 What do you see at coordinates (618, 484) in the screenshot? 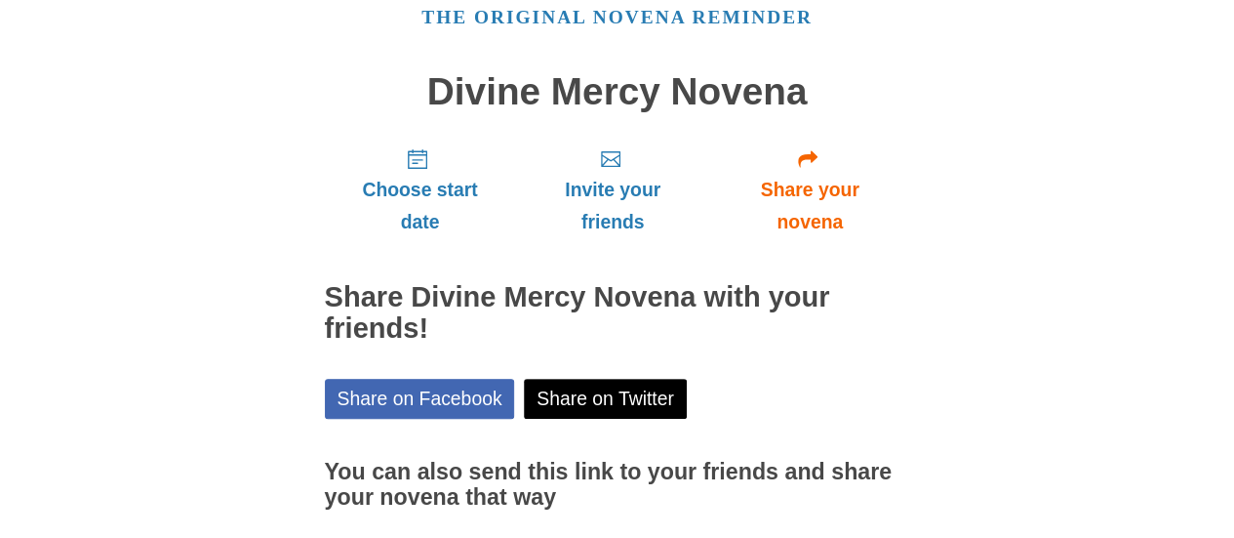
I see `h3: You can also send this link to your friends and share your novena that way` at bounding box center [618, 484].